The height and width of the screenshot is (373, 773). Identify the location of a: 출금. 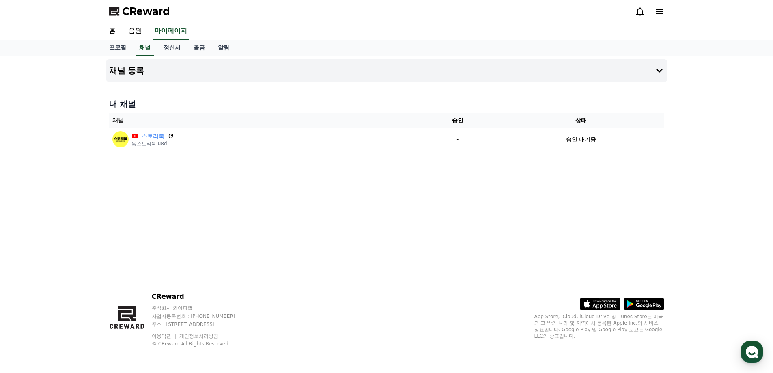
(199, 48).